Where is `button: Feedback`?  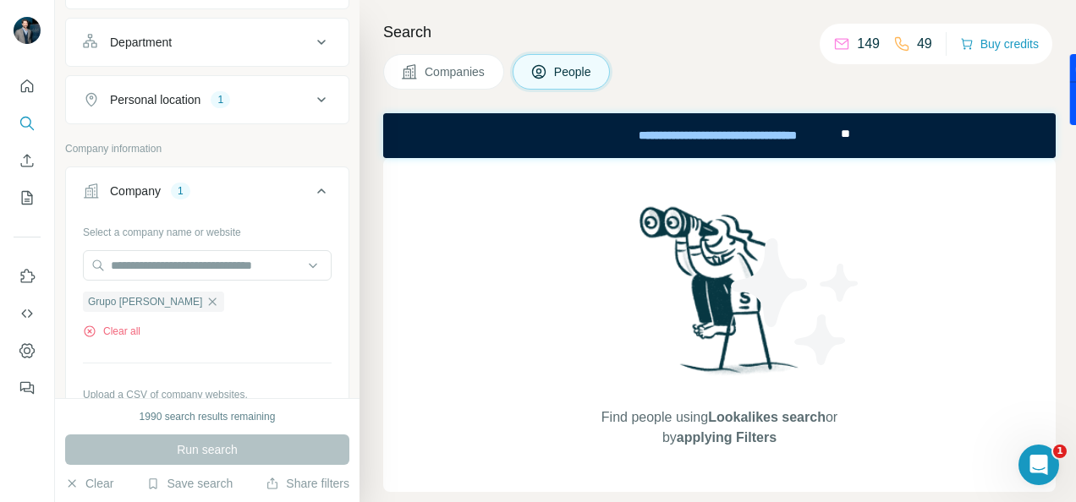 button: Feedback is located at coordinates (27, 388).